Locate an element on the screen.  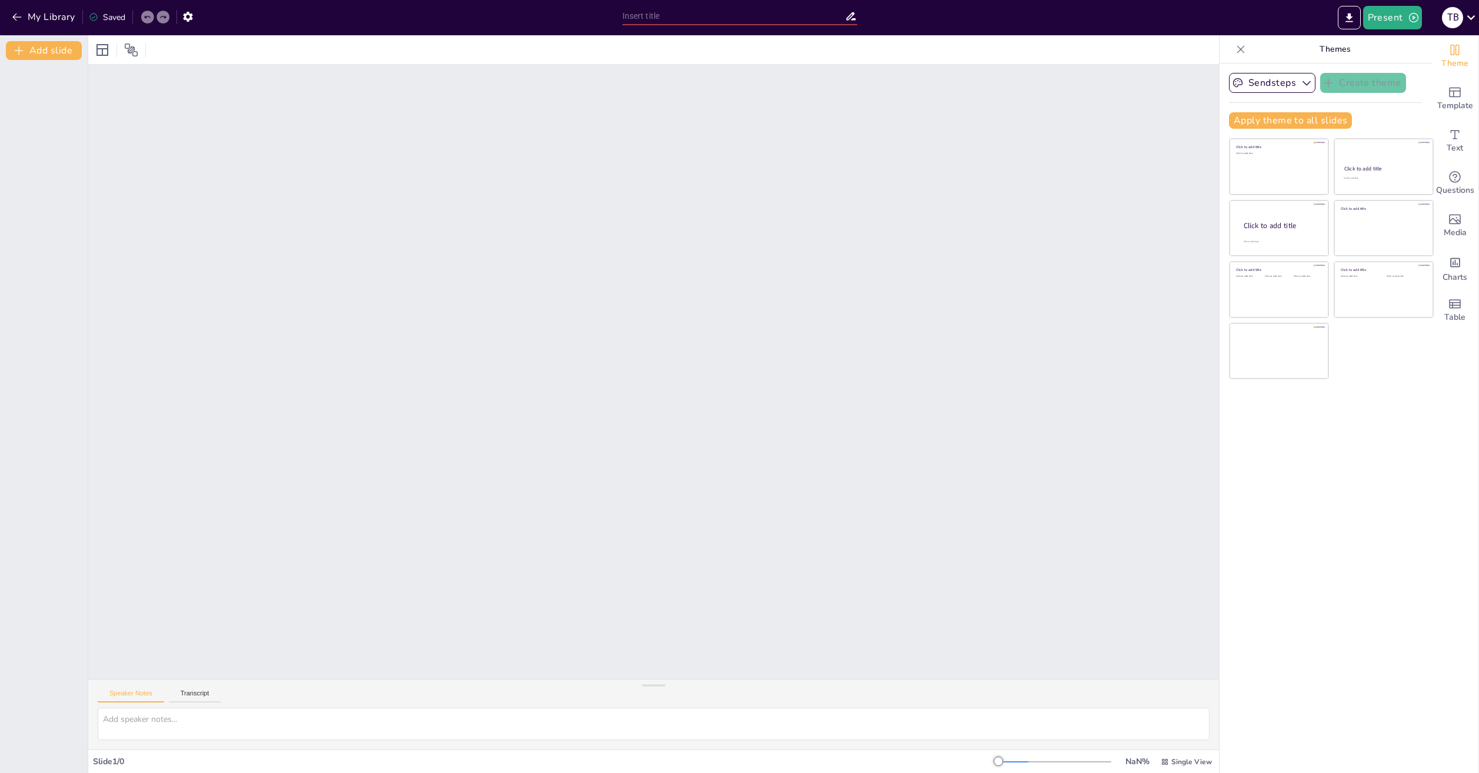
button: Create theme is located at coordinates (1363, 83).